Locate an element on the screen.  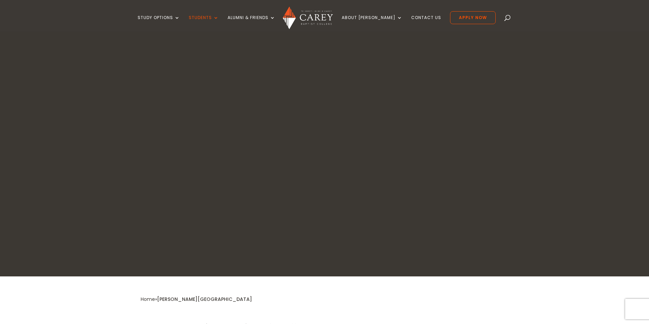
a: Study Options is located at coordinates (159, 23).